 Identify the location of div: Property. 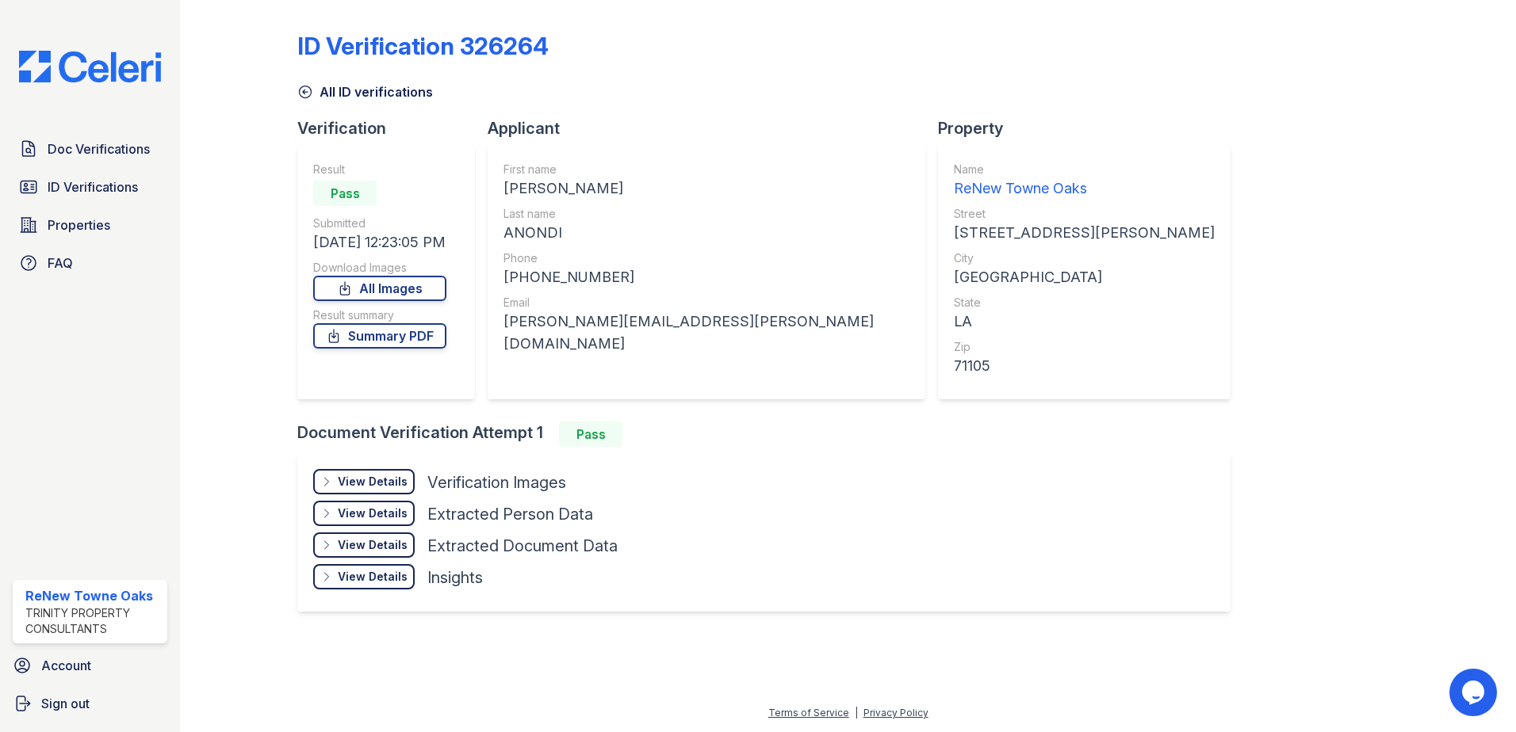
(1090, 128).